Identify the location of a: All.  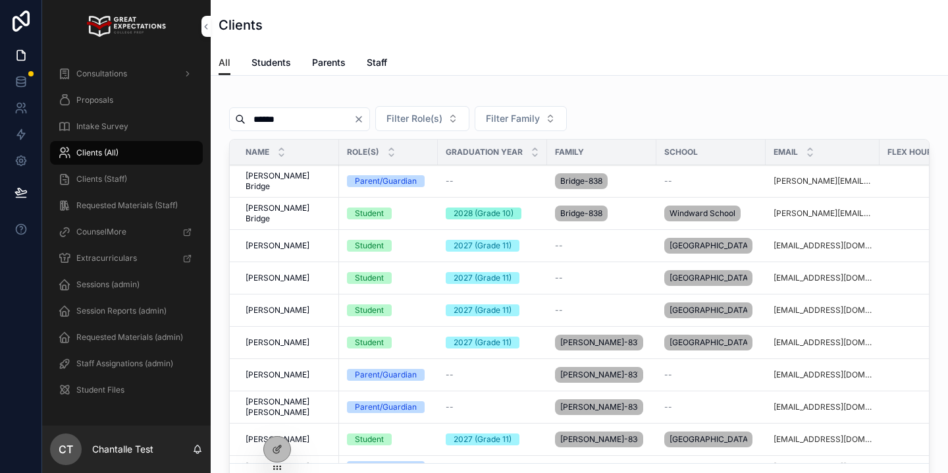
(224, 63).